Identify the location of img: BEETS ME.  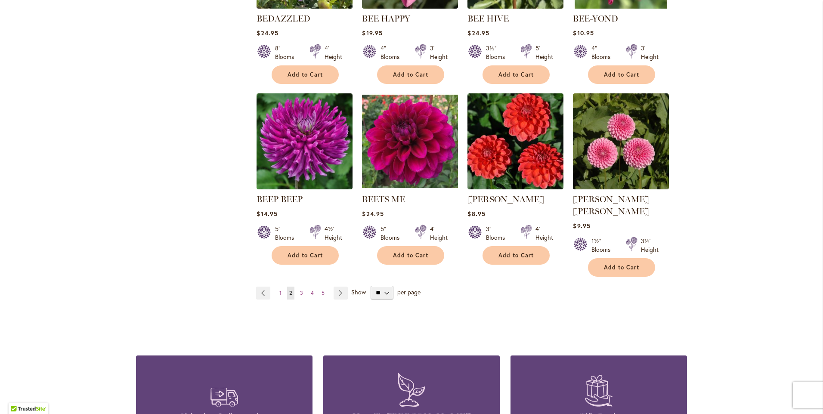
(410, 141).